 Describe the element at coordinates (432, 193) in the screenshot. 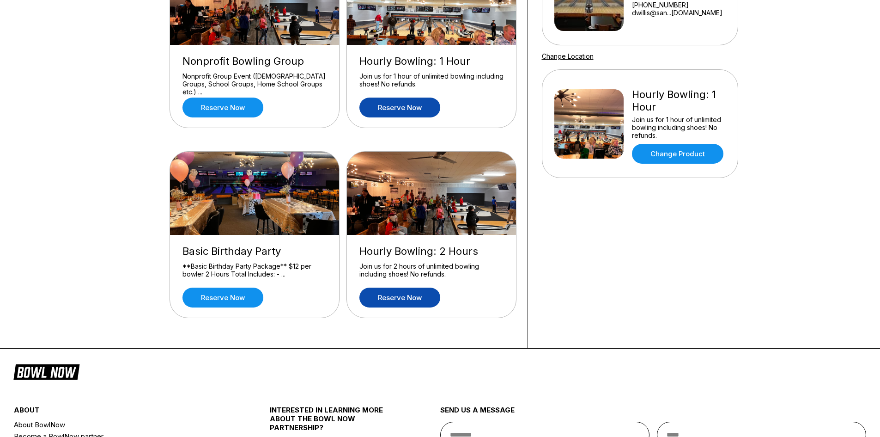

I see `img: Hourly Bowling: 2 Hours` at that location.